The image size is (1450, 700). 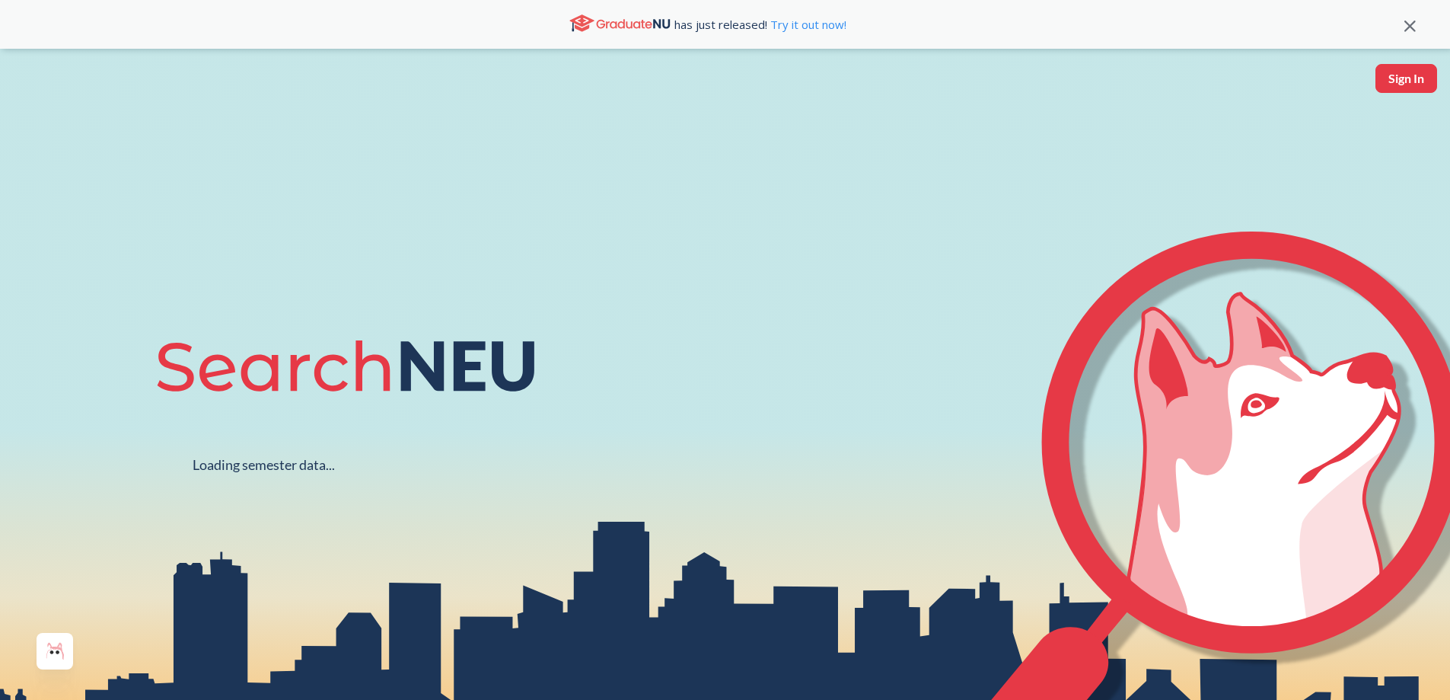 What do you see at coordinates (263, 464) in the screenshot?
I see `div: Loading semester data...` at bounding box center [263, 464].